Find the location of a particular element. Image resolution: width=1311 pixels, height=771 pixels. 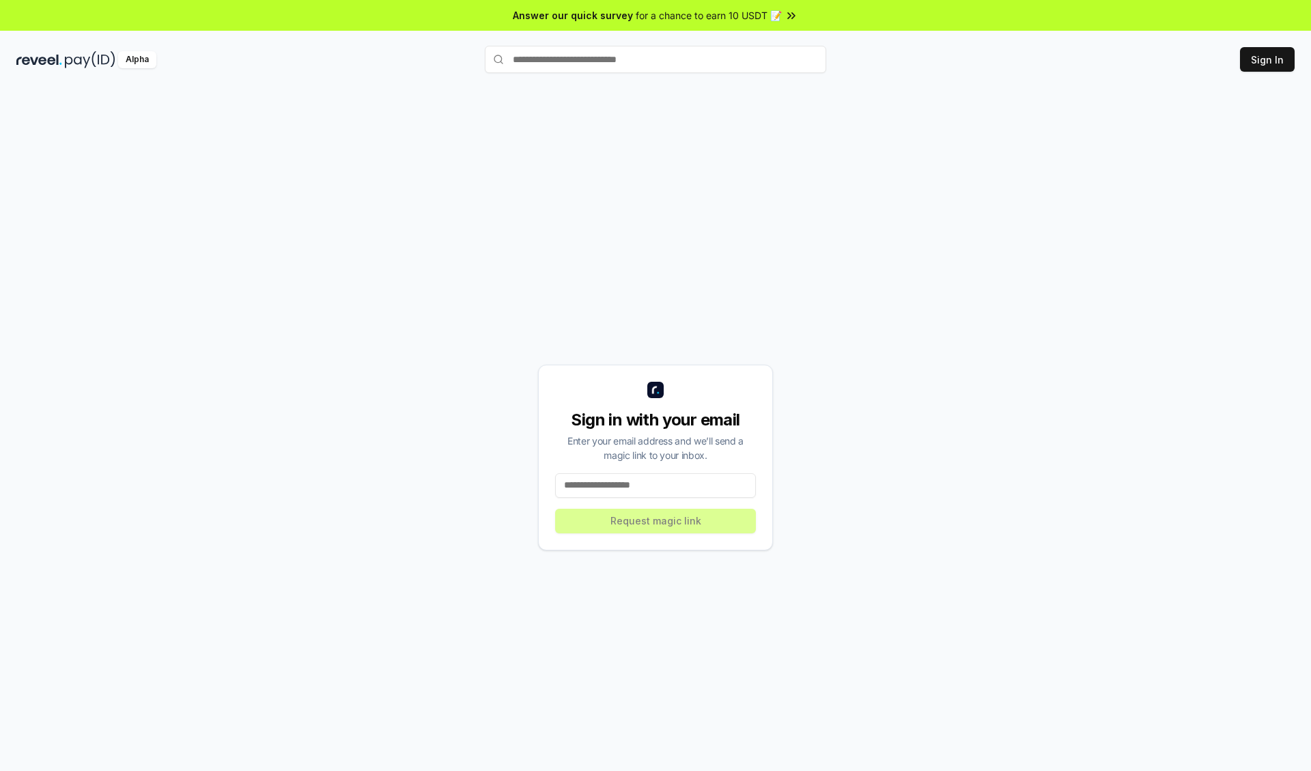

div: Sign in with your email is located at coordinates (655, 420).